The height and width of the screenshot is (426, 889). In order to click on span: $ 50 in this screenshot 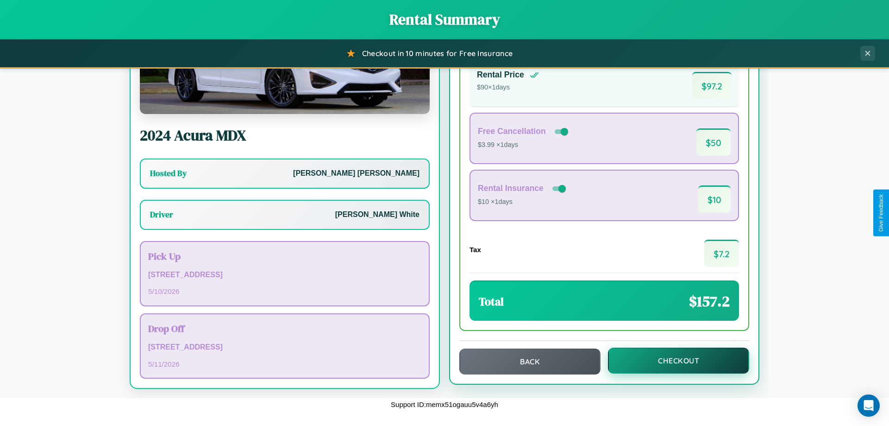, I will do `click(714, 142)`.